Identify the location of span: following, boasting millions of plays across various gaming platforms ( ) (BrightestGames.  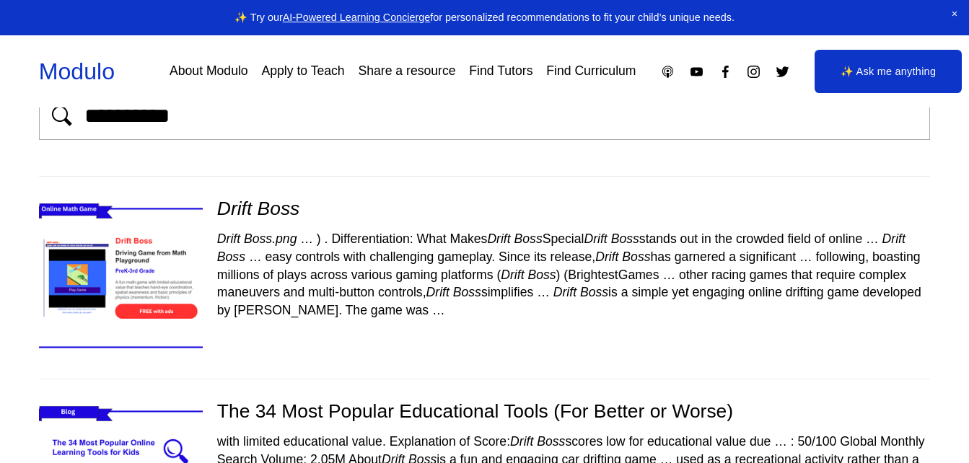
(568, 265).